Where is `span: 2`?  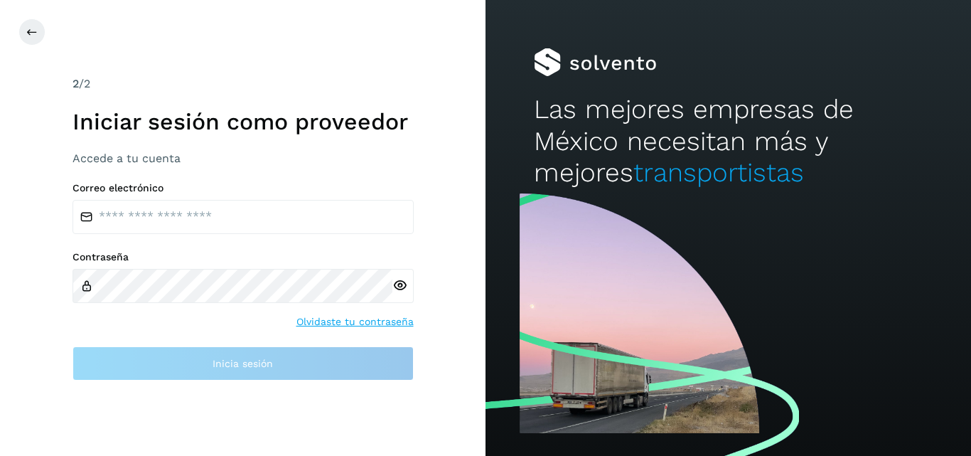
span: 2 is located at coordinates (75, 83).